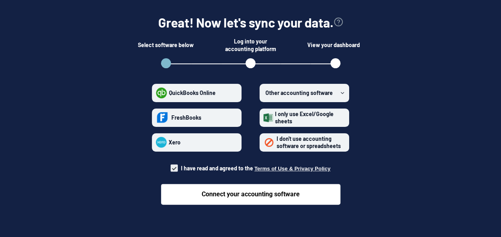 The image size is (501, 237). What do you see at coordinates (335, 63) in the screenshot?
I see `button: open step 3` at bounding box center [335, 63].